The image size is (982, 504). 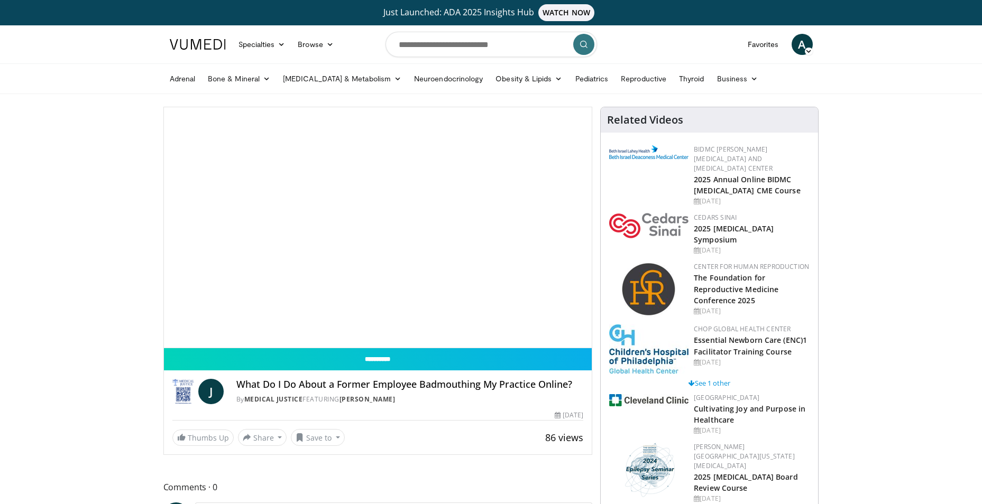 What do you see at coordinates (318, 438) in the screenshot?
I see `button: Save to` at bounding box center [318, 438].